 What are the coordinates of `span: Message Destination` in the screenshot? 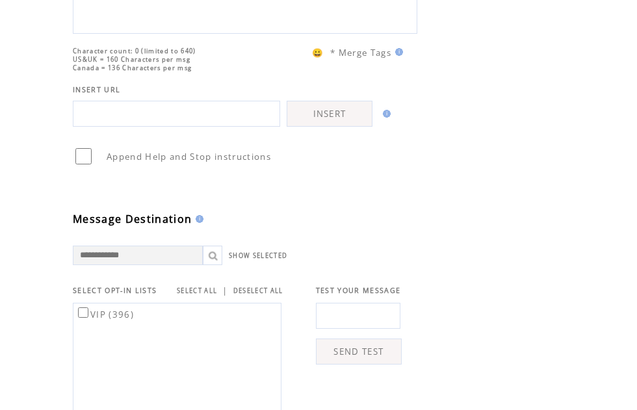 It's located at (132, 219).